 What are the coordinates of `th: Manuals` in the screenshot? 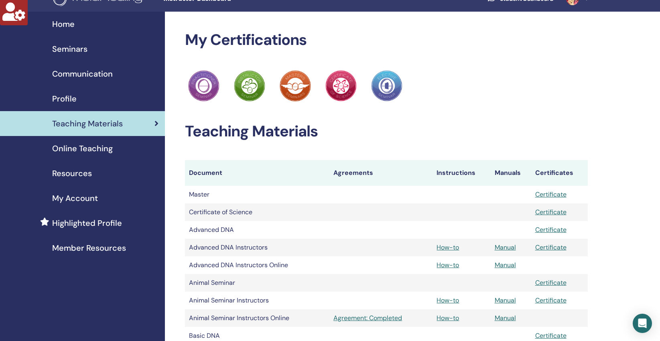 It's located at (511, 173).